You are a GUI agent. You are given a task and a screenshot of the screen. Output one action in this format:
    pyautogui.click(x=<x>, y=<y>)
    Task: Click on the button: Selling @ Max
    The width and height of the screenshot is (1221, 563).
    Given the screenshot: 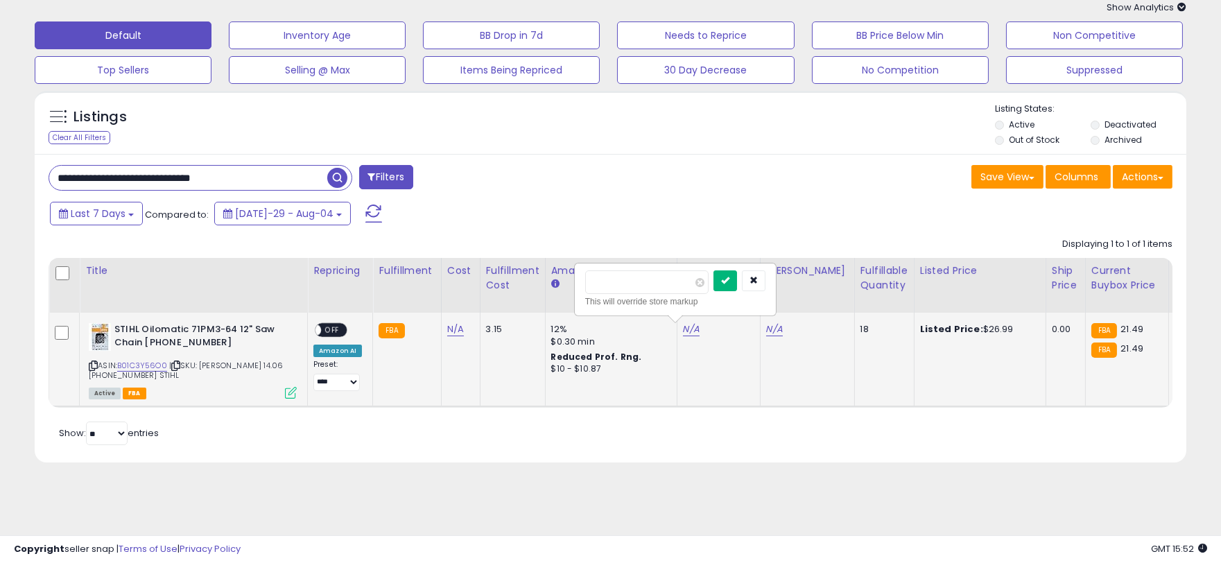 What is the action you would take?
    pyautogui.click(x=317, y=70)
    